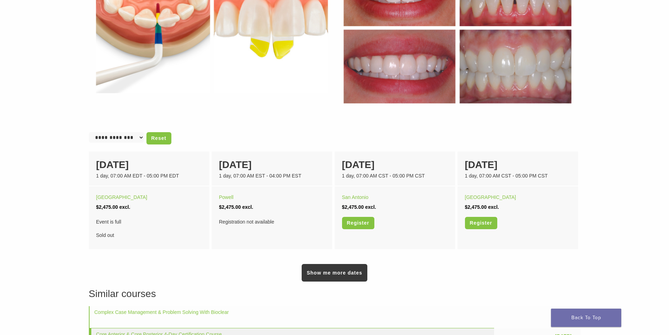 The image size is (669, 335). I want to click on div: 1 day, 07:00 AM EST - 04:00 PM EST, so click(272, 176).